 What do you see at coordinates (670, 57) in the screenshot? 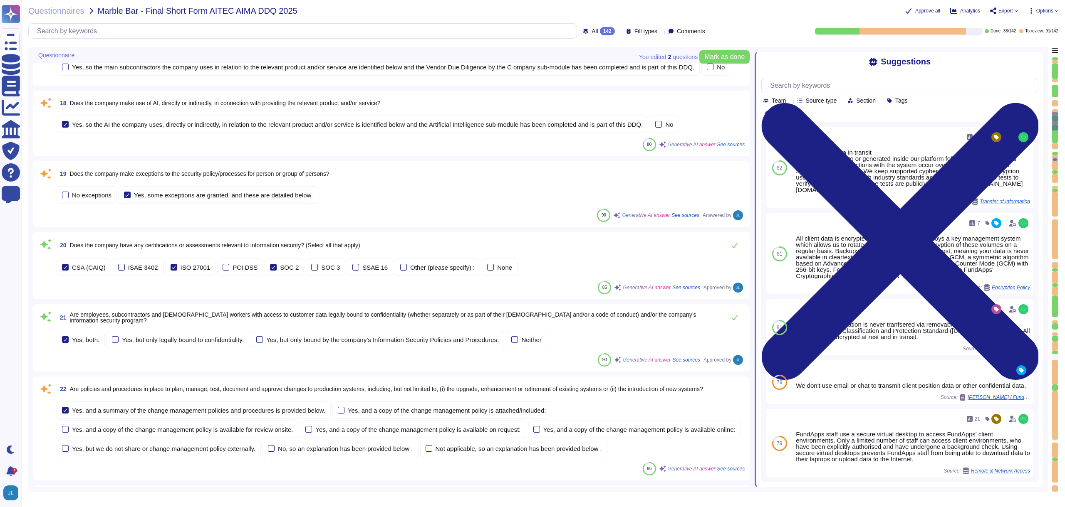
I see `b: 2` at bounding box center [670, 57].